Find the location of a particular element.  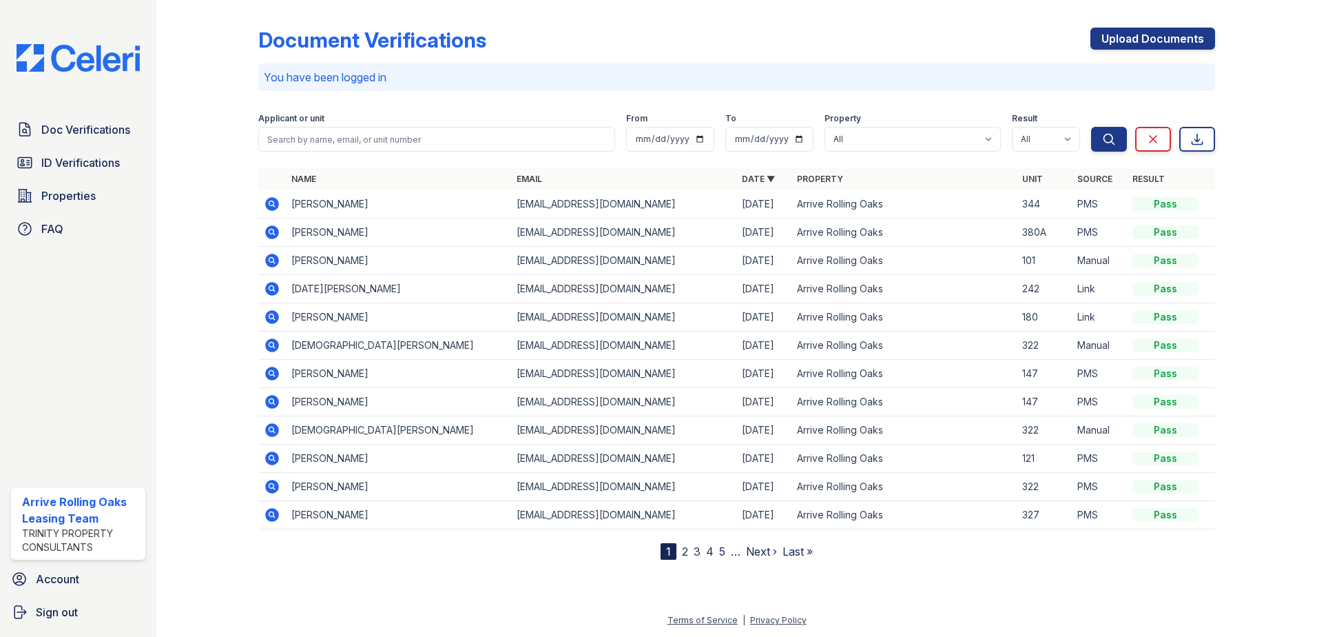

span: ID Verifications is located at coordinates (81, 163).